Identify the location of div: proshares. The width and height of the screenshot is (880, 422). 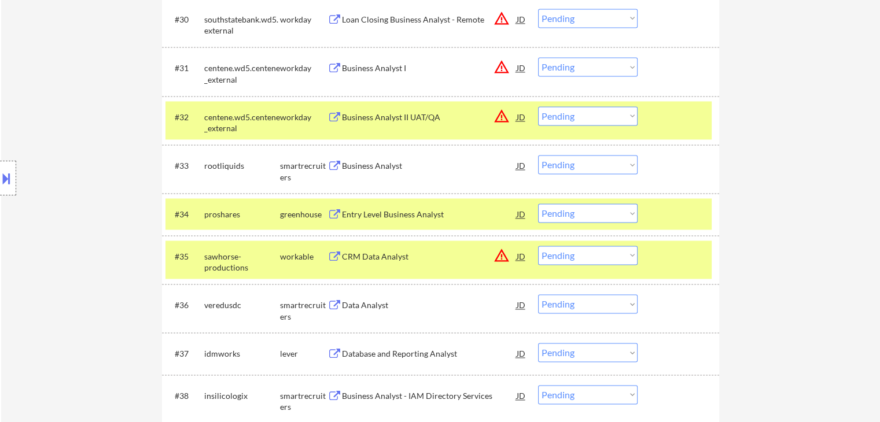
(242, 215).